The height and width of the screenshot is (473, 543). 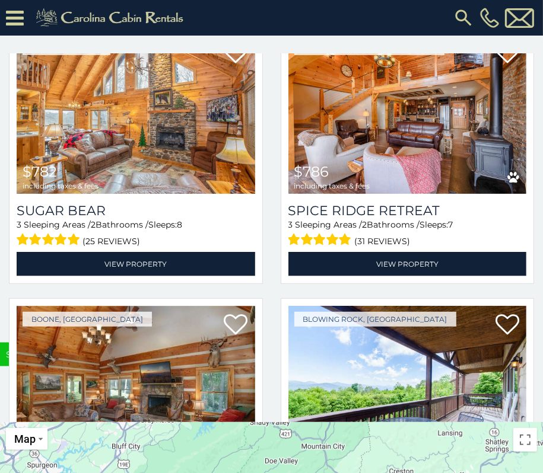 I want to click on a: Big Timber Creek Cabin $793 including taxes & fees, so click(x=136, y=386).